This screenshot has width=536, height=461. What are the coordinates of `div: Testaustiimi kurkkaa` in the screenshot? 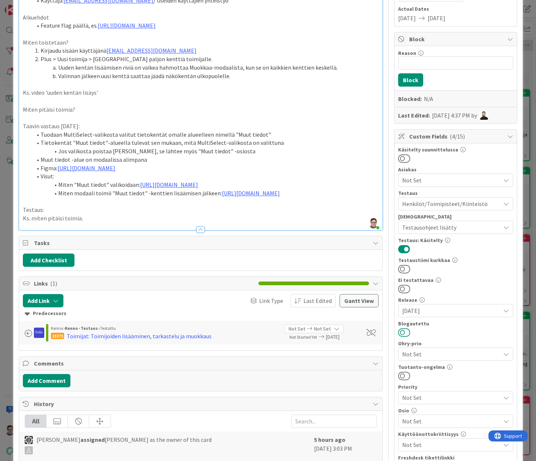 It's located at (455, 260).